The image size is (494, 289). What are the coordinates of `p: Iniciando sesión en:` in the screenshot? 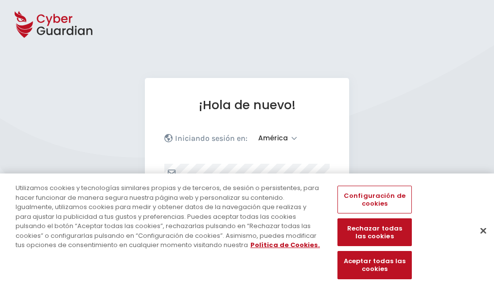 It's located at (211, 138).